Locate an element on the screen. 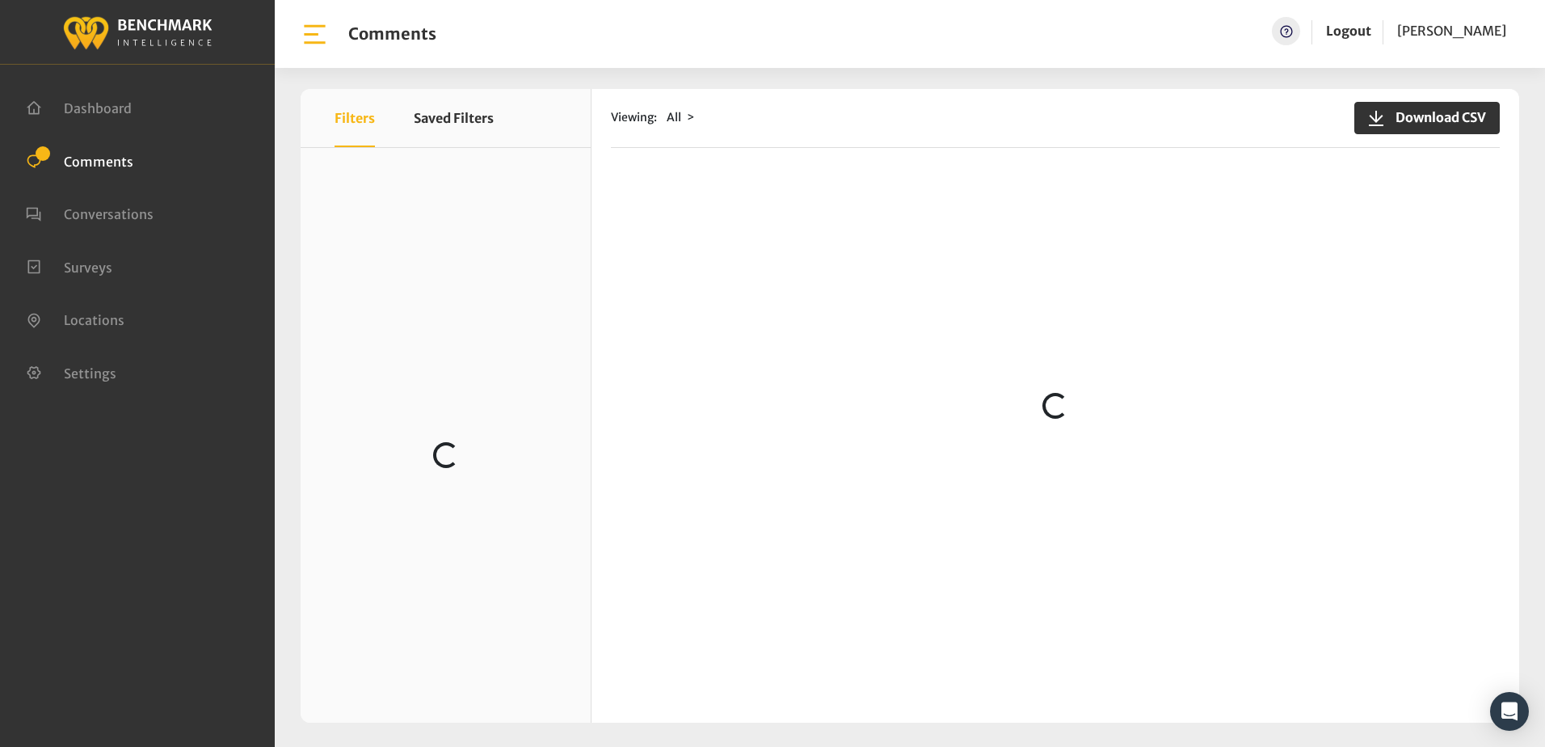  span: Viewing: is located at coordinates (634, 117).